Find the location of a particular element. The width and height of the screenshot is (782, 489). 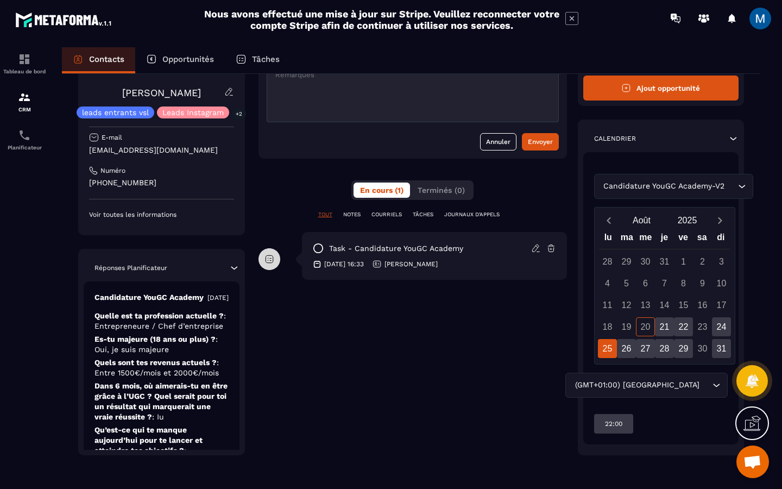

div: 15 is located at coordinates (683, 305).